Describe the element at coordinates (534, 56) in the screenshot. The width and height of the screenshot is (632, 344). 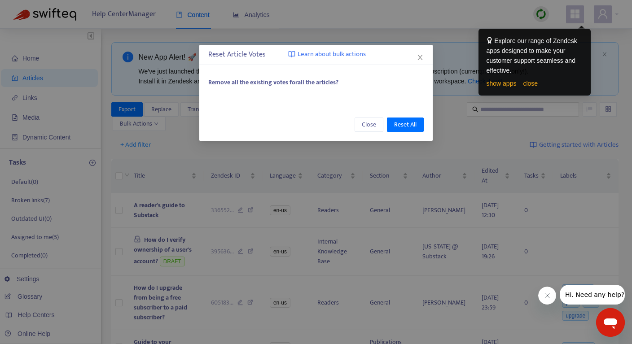
I see `div: Explore our range of Zendesk apps designed to make your customer support seamless and effective.` at that location.